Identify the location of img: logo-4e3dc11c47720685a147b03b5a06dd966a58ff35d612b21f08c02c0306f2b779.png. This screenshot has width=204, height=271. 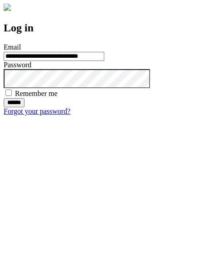
(7, 7).